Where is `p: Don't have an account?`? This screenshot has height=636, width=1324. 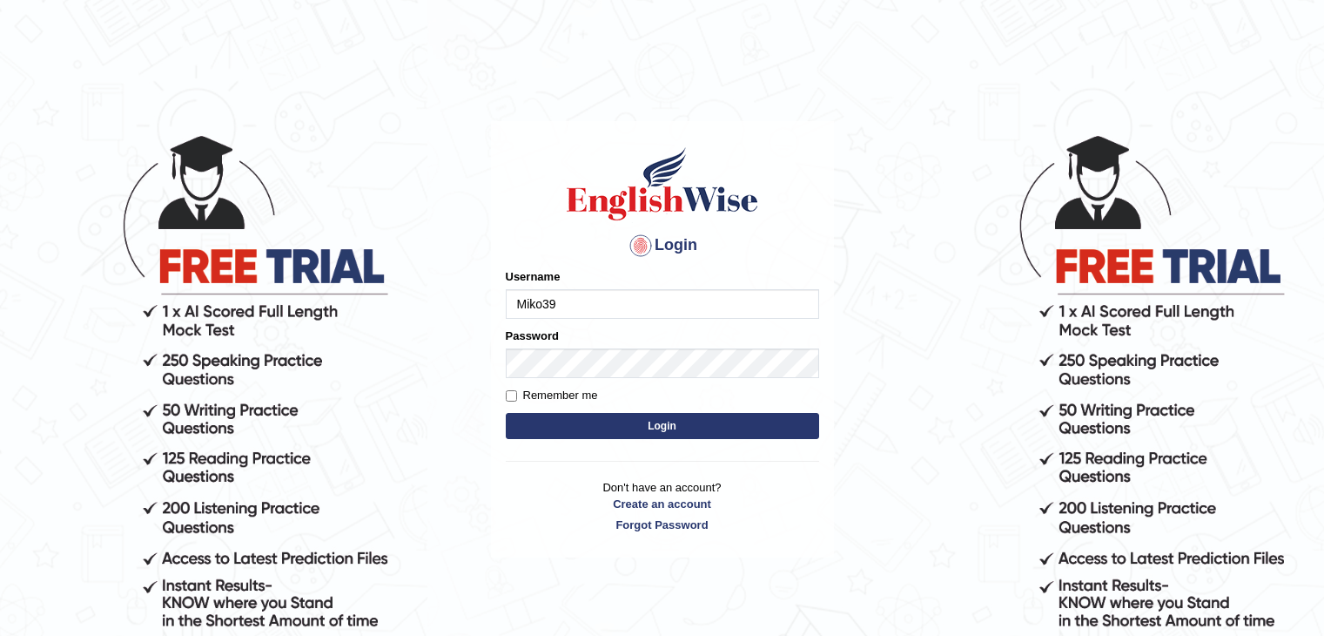
p: Don't have an account? is located at coordinates (663, 506).